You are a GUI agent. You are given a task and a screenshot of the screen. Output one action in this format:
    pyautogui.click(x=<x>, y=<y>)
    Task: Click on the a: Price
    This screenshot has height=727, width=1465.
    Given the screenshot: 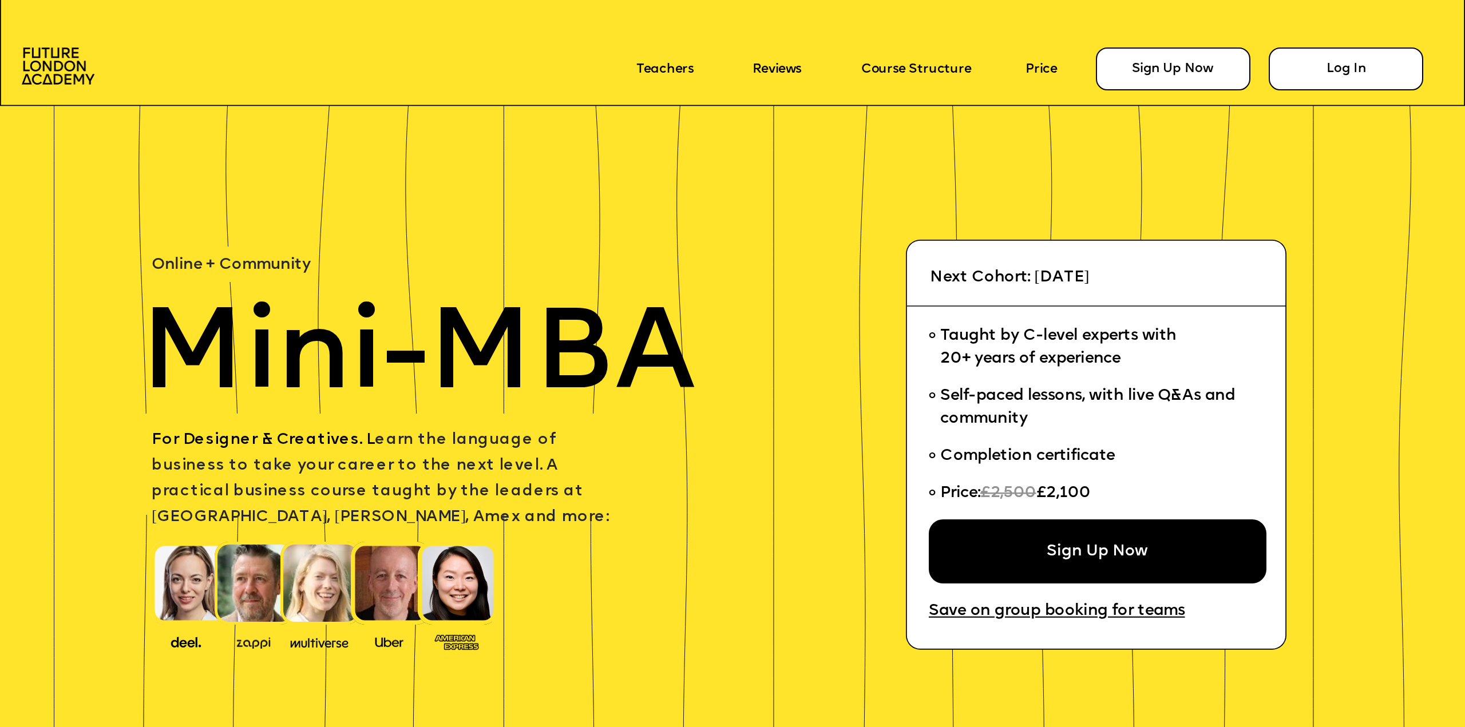 What is the action you would take?
    pyautogui.click(x=1041, y=69)
    